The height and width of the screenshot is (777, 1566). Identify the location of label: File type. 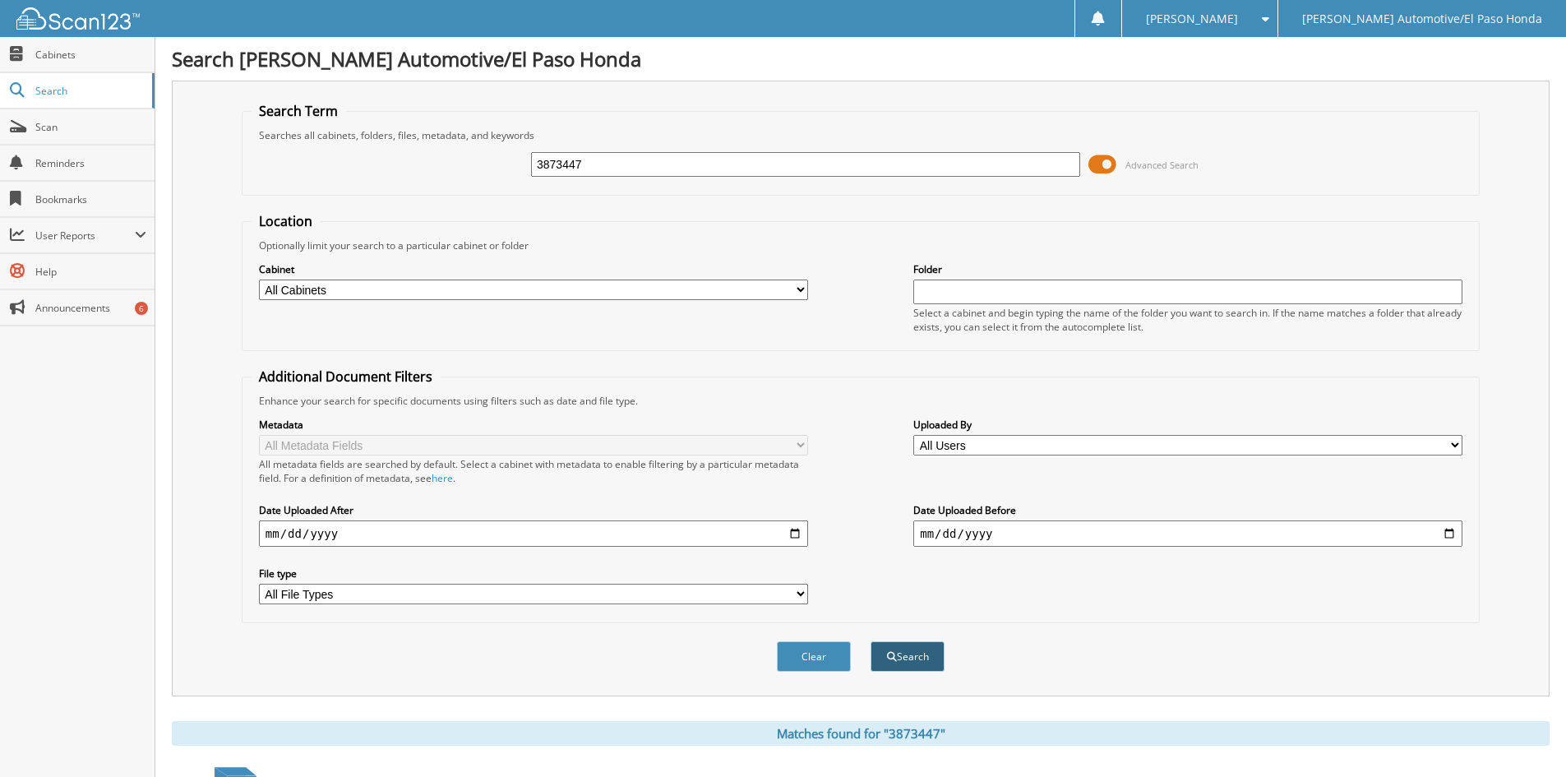
(533, 573).